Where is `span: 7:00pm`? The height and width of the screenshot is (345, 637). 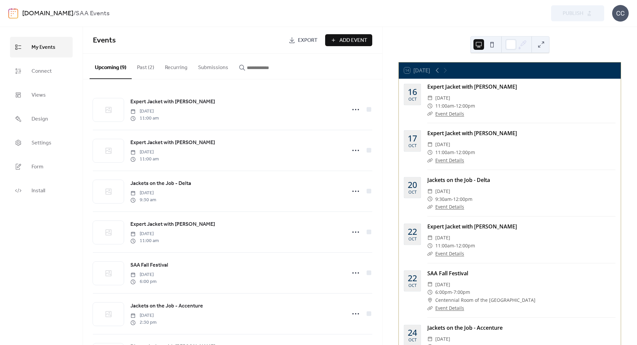 span: 7:00pm is located at coordinates (462, 292).